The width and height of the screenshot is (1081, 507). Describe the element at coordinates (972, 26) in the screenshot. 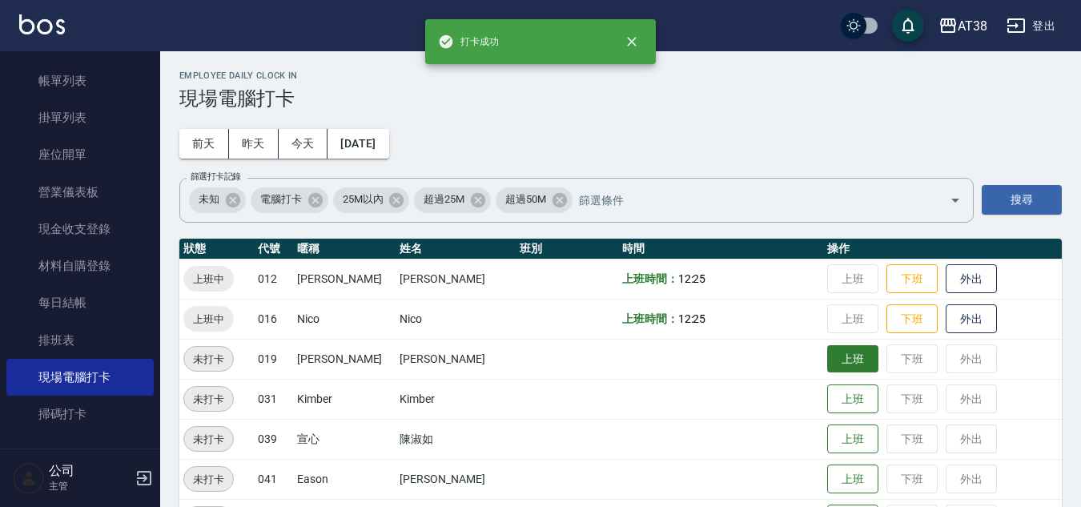

I see `div: AT38` at that location.